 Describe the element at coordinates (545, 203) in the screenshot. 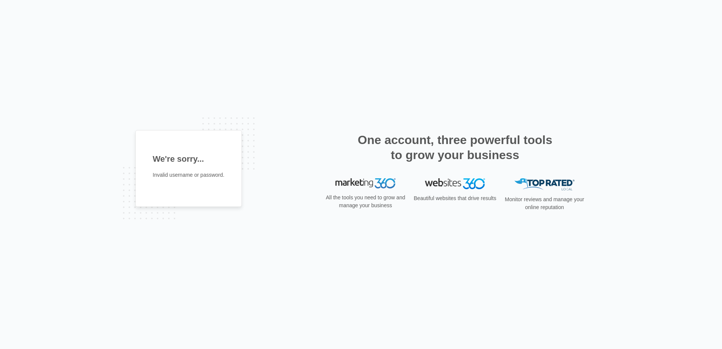

I see `p: Monitor reviews and manage your online reputation` at that location.